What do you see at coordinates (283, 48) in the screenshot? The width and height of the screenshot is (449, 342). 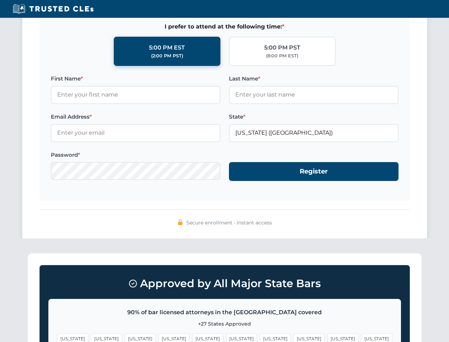 I see `div: 5:00 PM PST` at bounding box center [283, 48].